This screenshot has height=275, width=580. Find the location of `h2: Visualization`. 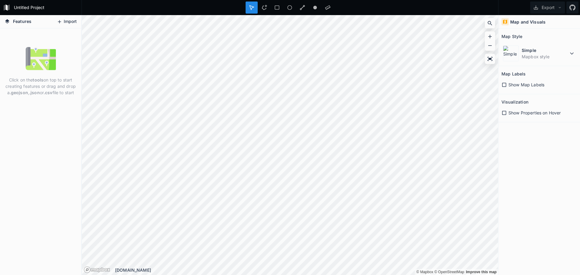

h2: Visualization is located at coordinates (515, 102).